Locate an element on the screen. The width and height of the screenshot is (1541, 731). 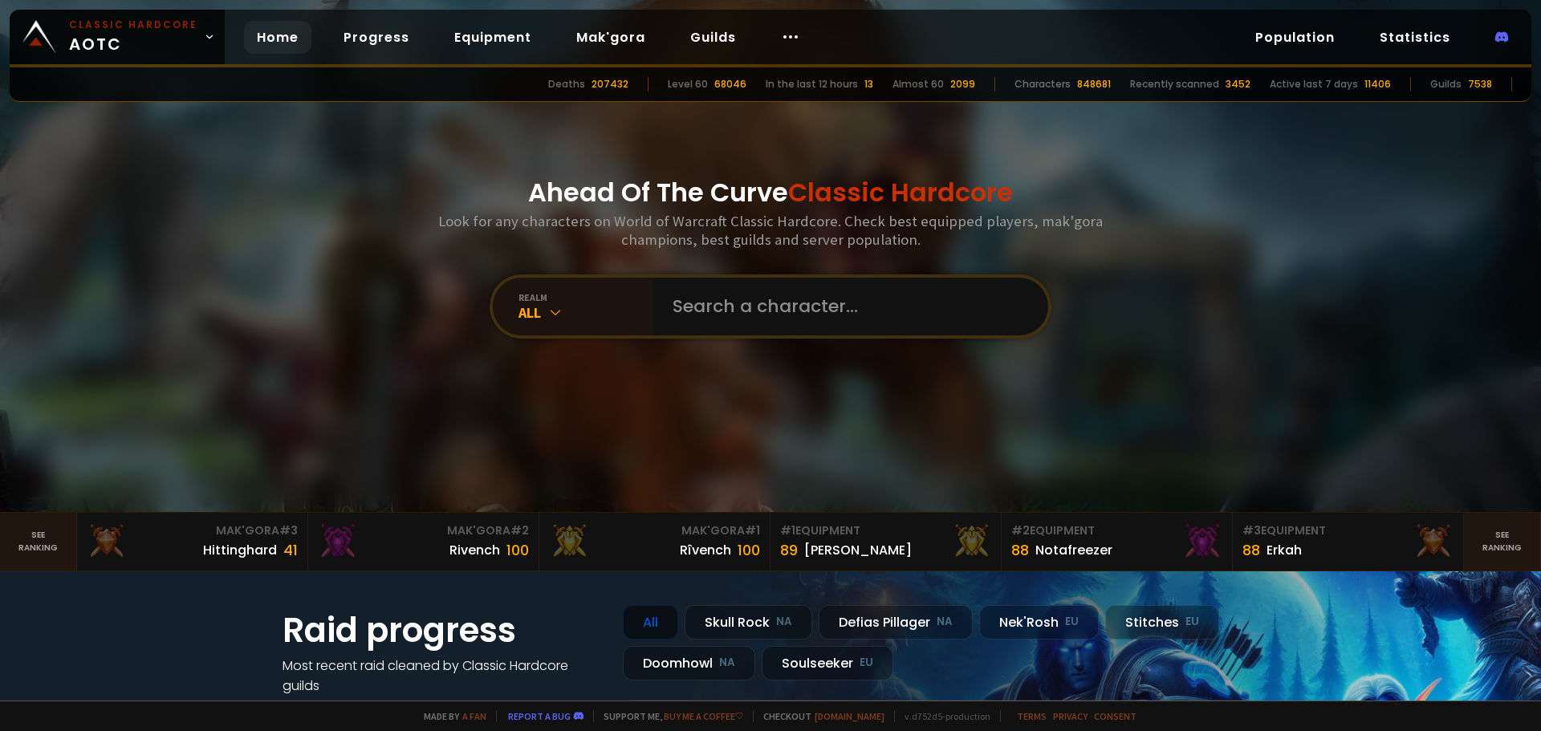
div: Level 60 is located at coordinates (688, 84).